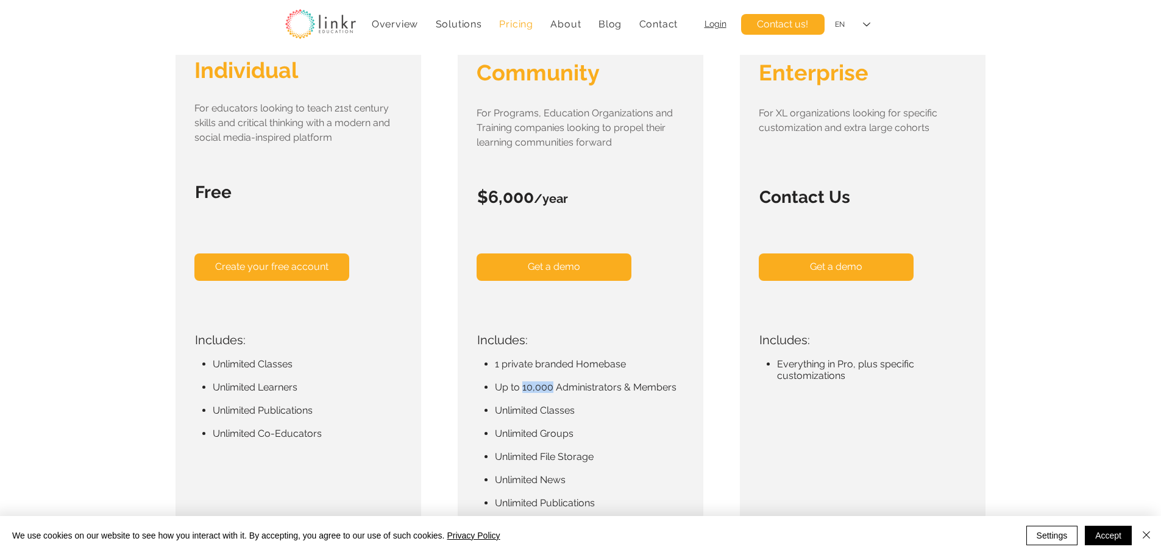 The image size is (1161, 555). Describe the element at coordinates (505, 197) in the screenshot. I see `span: $6,000` at that location.